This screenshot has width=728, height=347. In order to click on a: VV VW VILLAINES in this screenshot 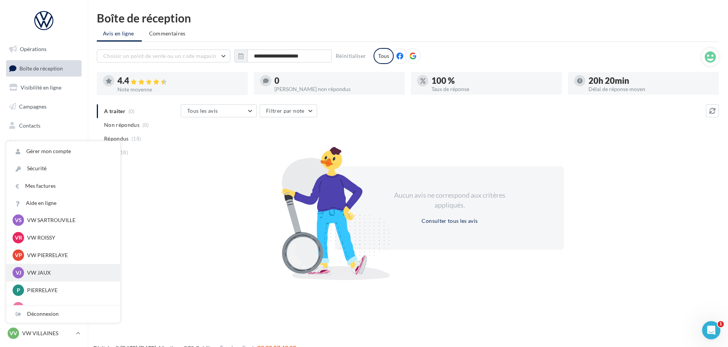, I will do `click(44, 333)`.